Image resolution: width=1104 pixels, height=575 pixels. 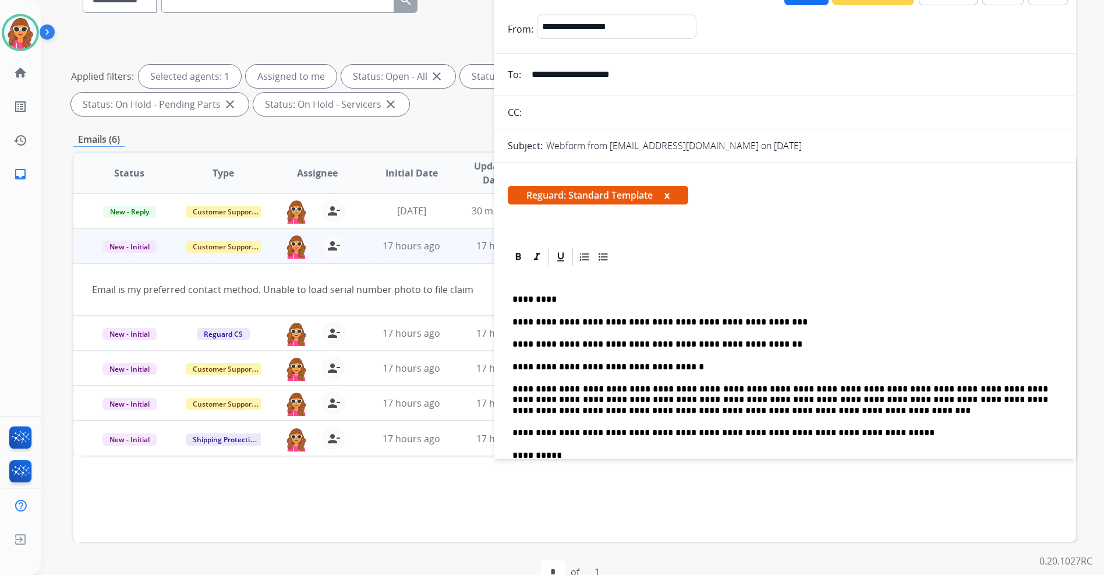 I want to click on p: Subject:, so click(x=525, y=146).